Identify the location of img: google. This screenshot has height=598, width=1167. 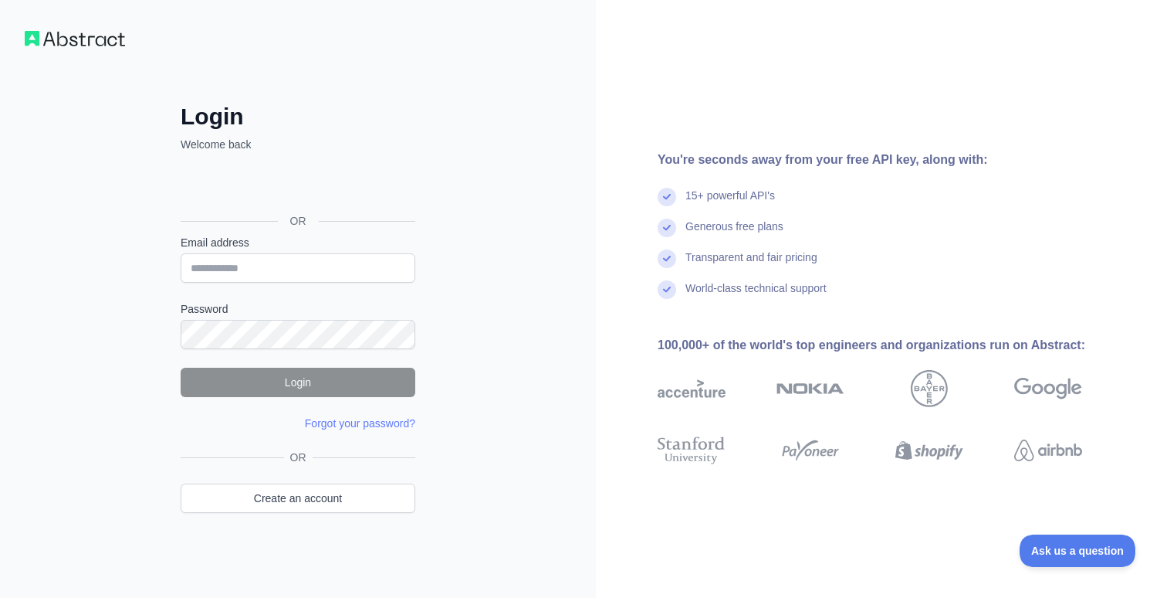
(1048, 388).